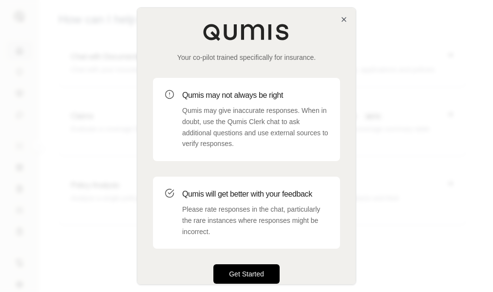 The height and width of the screenshot is (292, 493). What do you see at coordinates (255, 95) in the screenshot?
I see `h3: Qumis may not always be right` at bounding box center [255, 95].